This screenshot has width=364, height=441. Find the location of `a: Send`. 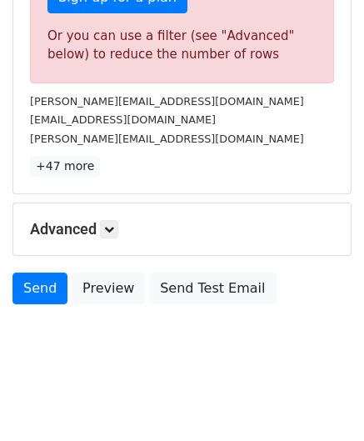

a: Send is located at coordinates (40, 289).